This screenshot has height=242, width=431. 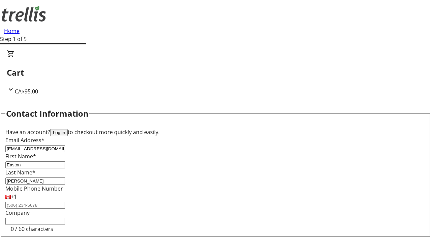 I want to click on label: First Name*, so click(x=21, y=157).